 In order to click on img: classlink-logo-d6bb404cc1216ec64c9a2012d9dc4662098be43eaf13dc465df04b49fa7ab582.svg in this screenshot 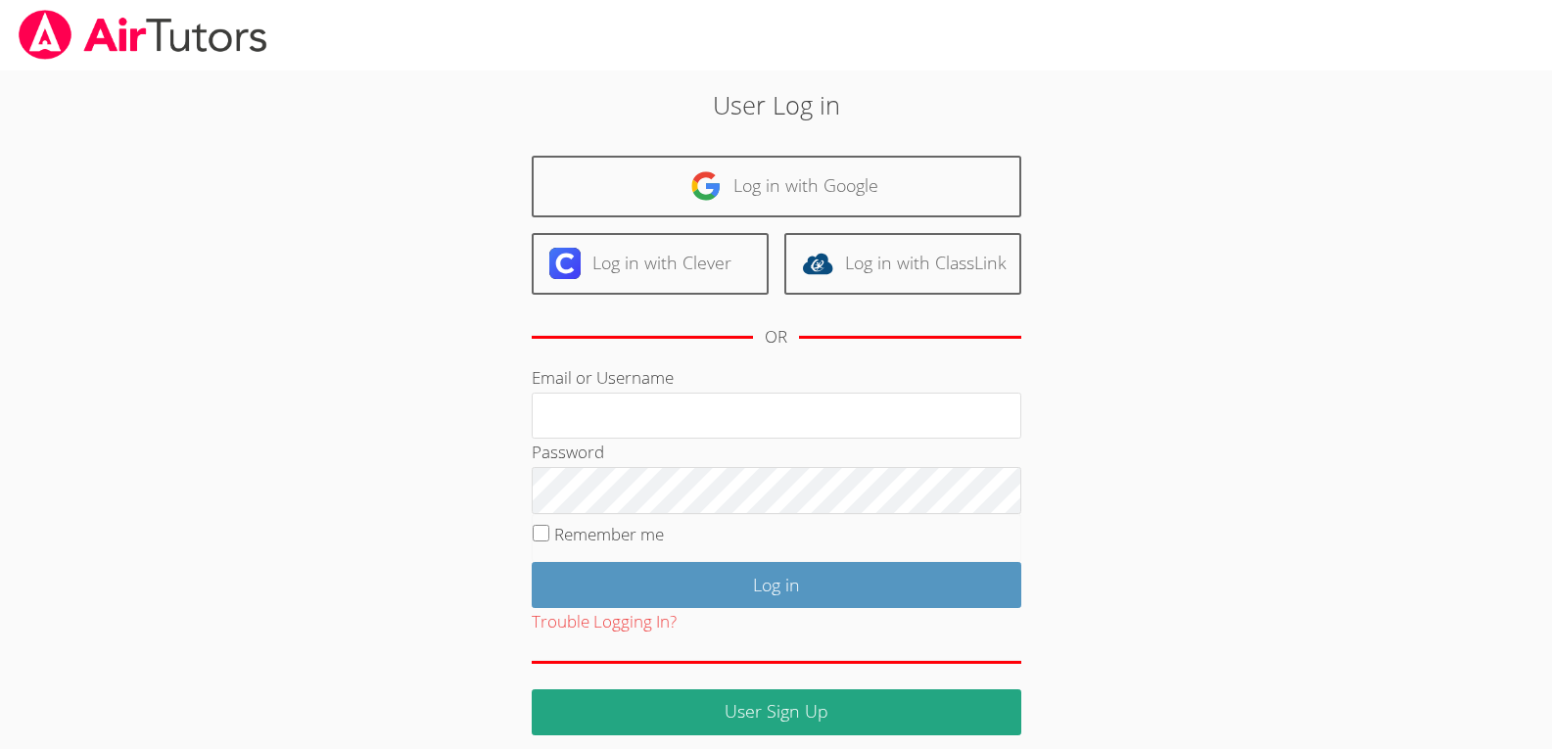, I will do `click(818, 263)`.